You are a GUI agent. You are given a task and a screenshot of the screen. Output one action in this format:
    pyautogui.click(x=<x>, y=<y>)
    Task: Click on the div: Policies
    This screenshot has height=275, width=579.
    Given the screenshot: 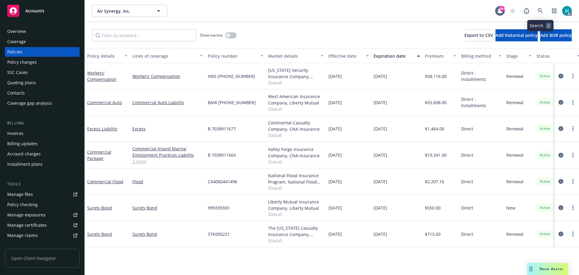 What is the action you would take?
    pyautogui.click(x=15, y=52)
    